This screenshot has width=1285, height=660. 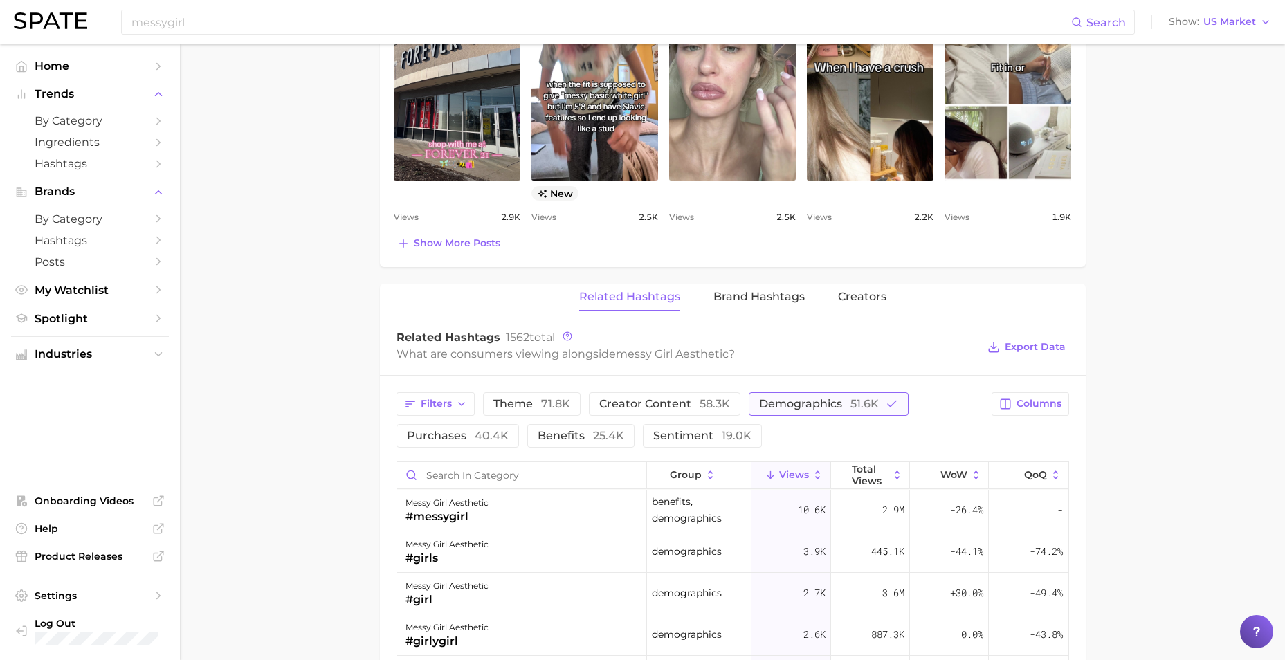 What do you see at coordinates (1046, 635) in the screenshot?
I see `span: -43.8%` at bounding box center [1046, 635].